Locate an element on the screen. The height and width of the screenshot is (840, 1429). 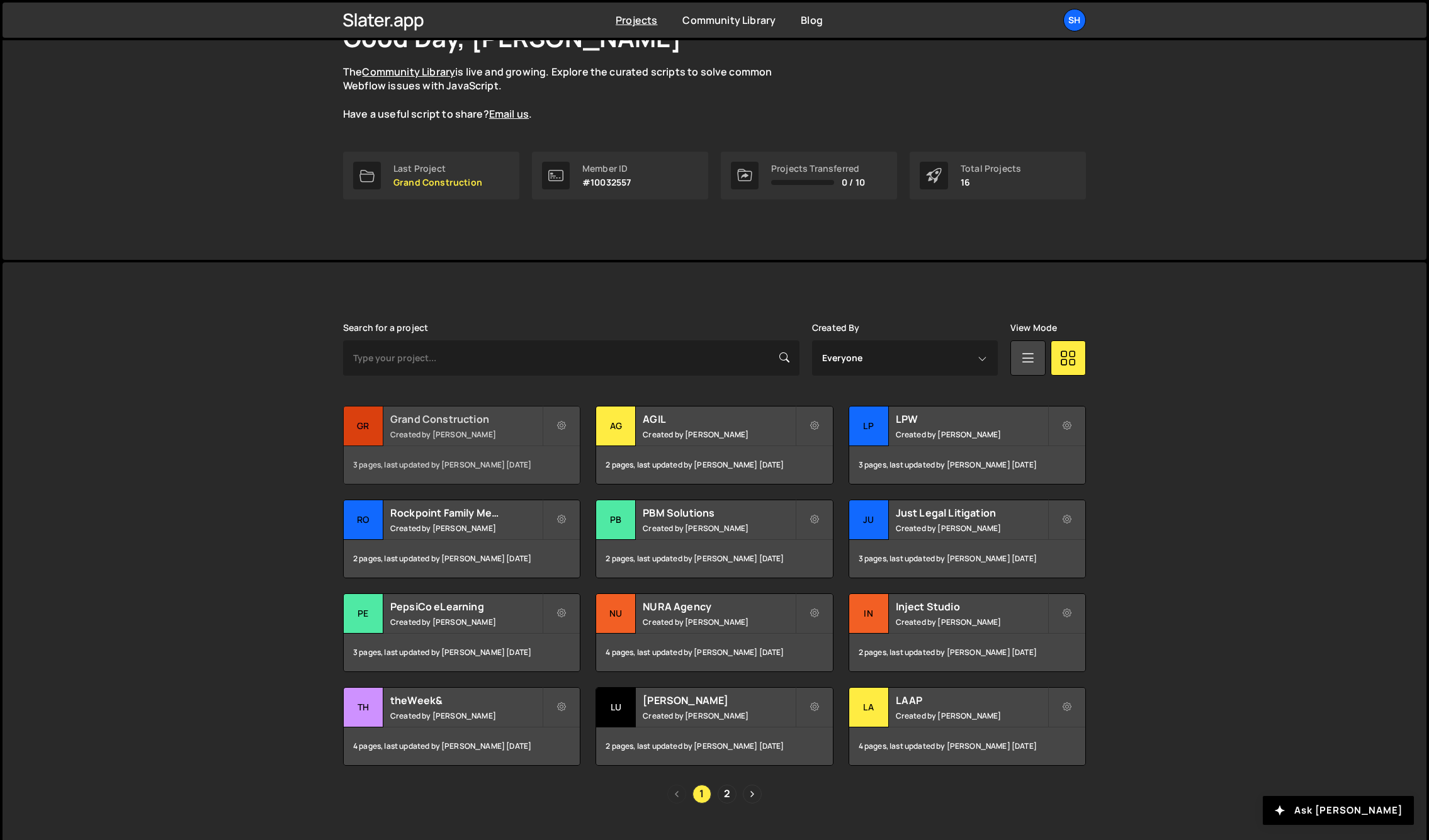
input: Type your project... is located at coordinates (571, 358).